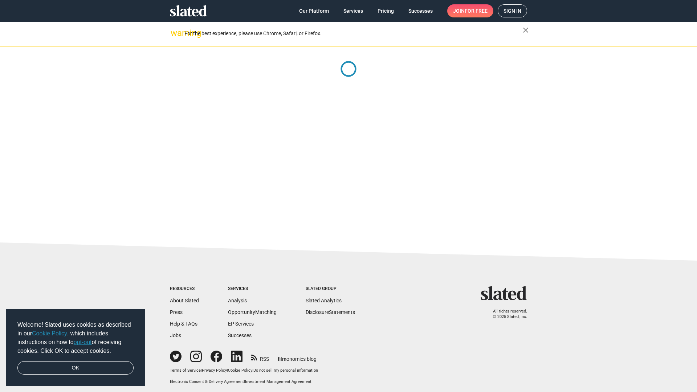  Describe the element at coordinates (252, 289) in the screenshot. I see `div: Services` at that location.